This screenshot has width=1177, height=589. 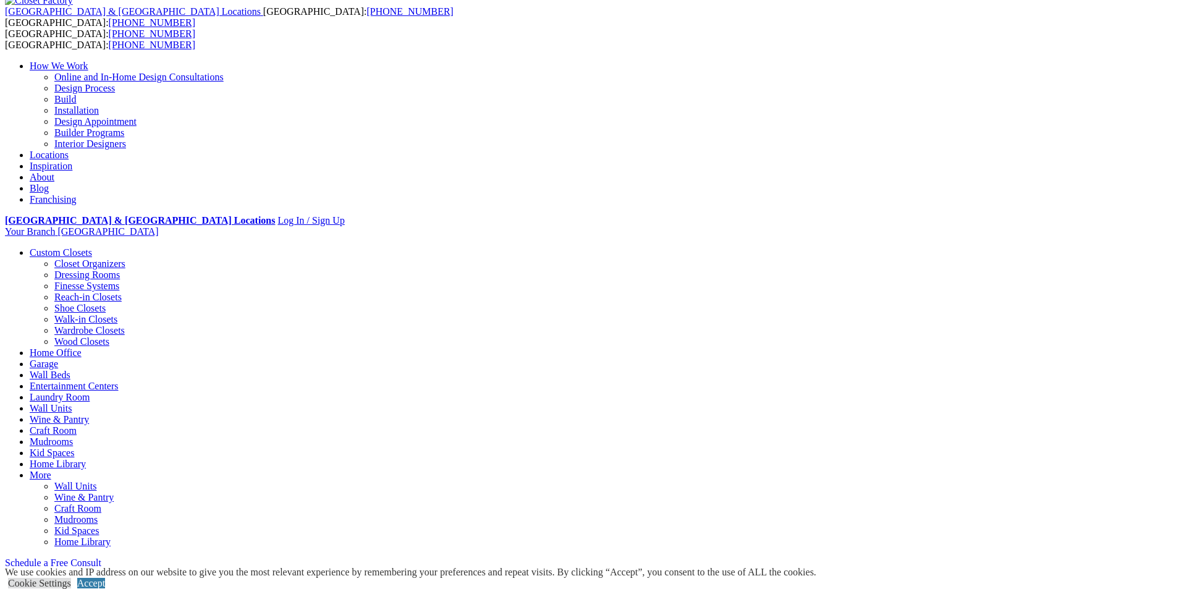 What do you see at coordinates (49, 154) in the screenshot?
I see `a: Locations` at bounding box center [49, 154].